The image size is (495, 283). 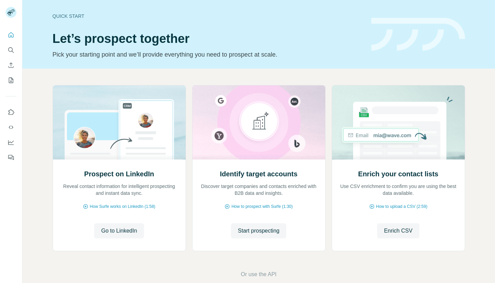 I want to click on button: Start prospecting, so click(x=258, y=231).